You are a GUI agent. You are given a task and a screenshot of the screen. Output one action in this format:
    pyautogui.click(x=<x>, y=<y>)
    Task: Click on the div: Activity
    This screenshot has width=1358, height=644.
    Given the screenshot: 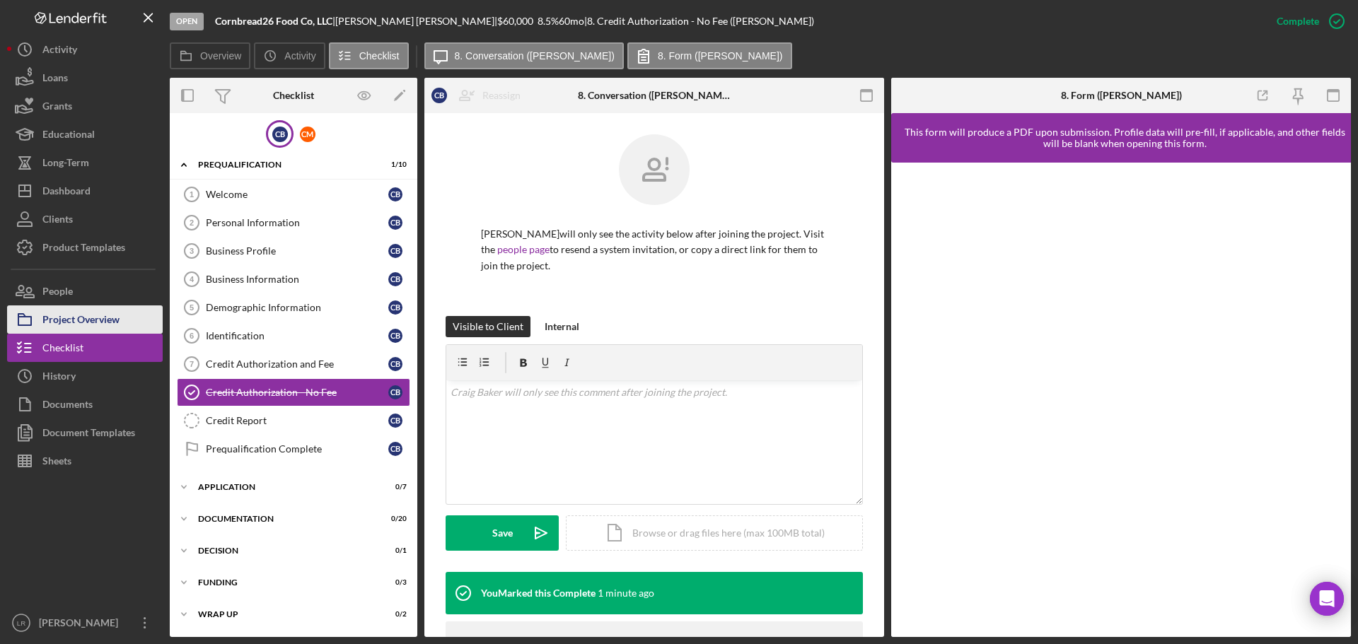 What is the action you would take?
    pyautogui.click(x=59, y=51)
    